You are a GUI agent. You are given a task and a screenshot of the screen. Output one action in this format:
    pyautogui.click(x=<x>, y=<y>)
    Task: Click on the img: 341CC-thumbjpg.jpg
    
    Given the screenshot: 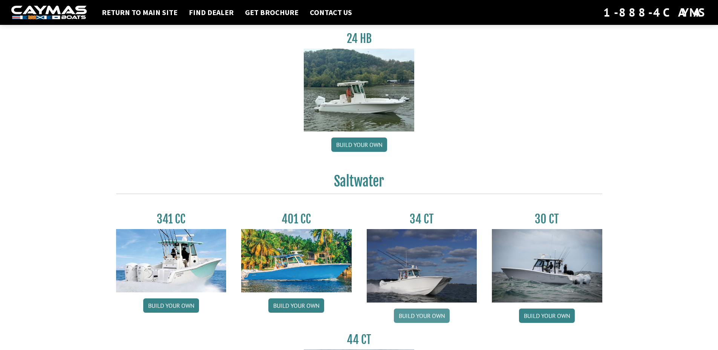 What is the action you would take?
    pyautogui.click(x=171, y=261)
    